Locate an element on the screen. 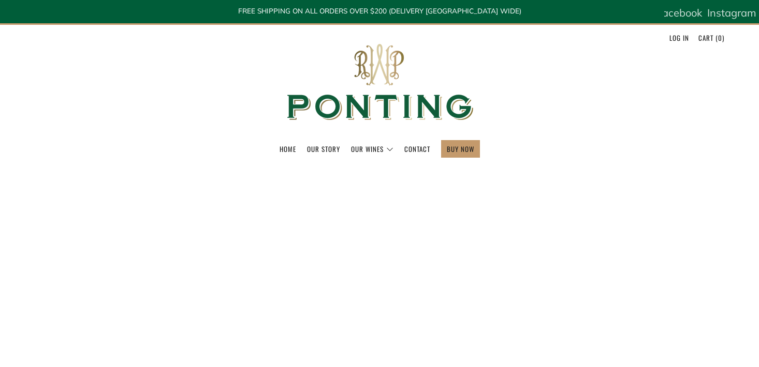 Image resolution: width=759 pixels, height=367 pixels. a: Facebook is located at coordinates (679, 13).